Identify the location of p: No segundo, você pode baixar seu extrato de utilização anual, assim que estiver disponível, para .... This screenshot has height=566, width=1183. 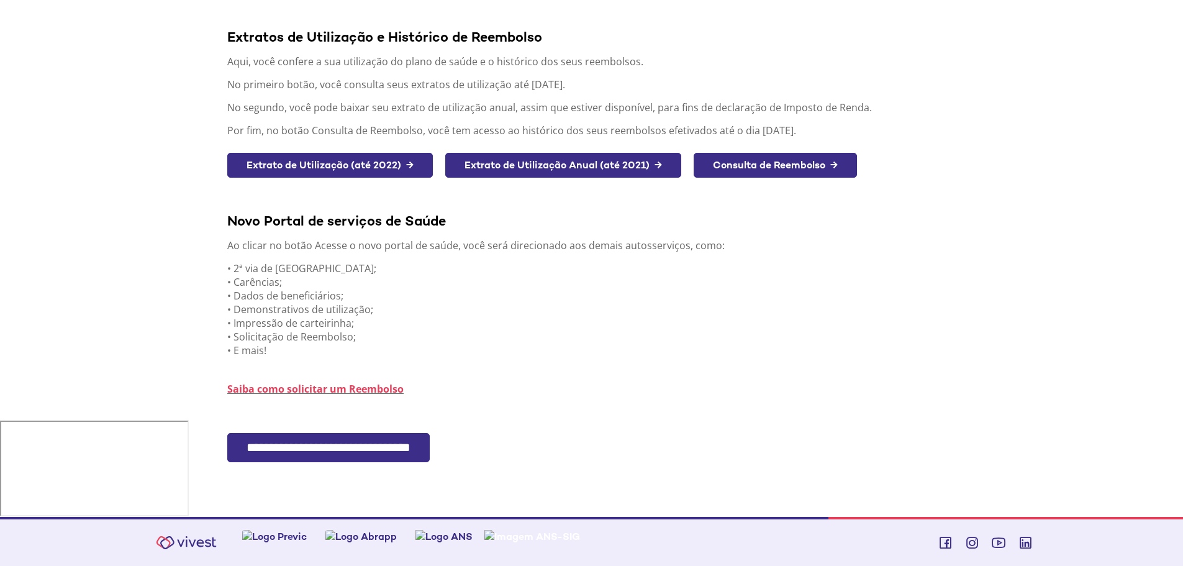
(596, 107).